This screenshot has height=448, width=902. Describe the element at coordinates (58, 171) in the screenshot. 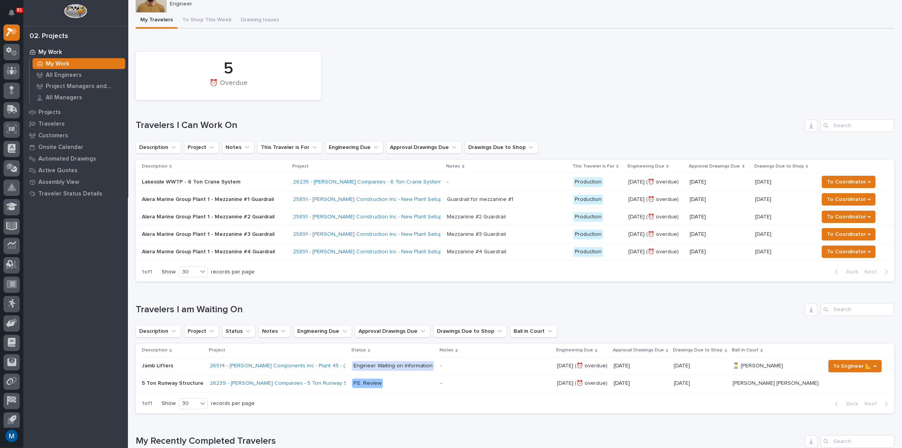

I see `p: Active Quotes` at that location.